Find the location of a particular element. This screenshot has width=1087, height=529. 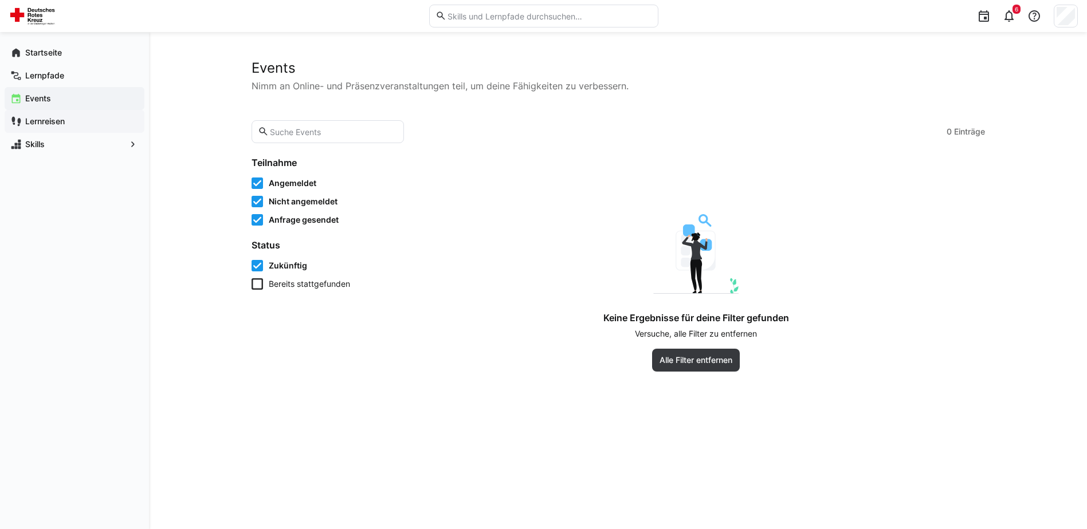

span: Angemeldet is located at coordinates (292, 183).